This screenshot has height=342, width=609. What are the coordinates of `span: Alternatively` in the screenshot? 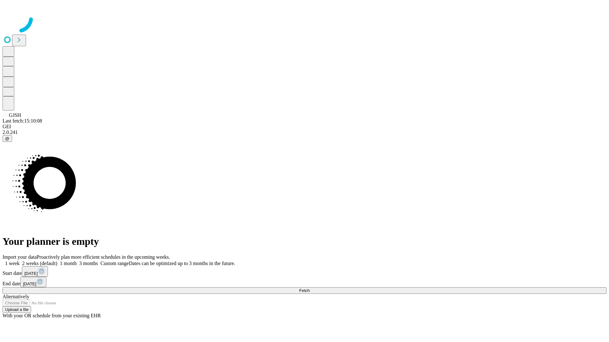 It's located at (16, 297).